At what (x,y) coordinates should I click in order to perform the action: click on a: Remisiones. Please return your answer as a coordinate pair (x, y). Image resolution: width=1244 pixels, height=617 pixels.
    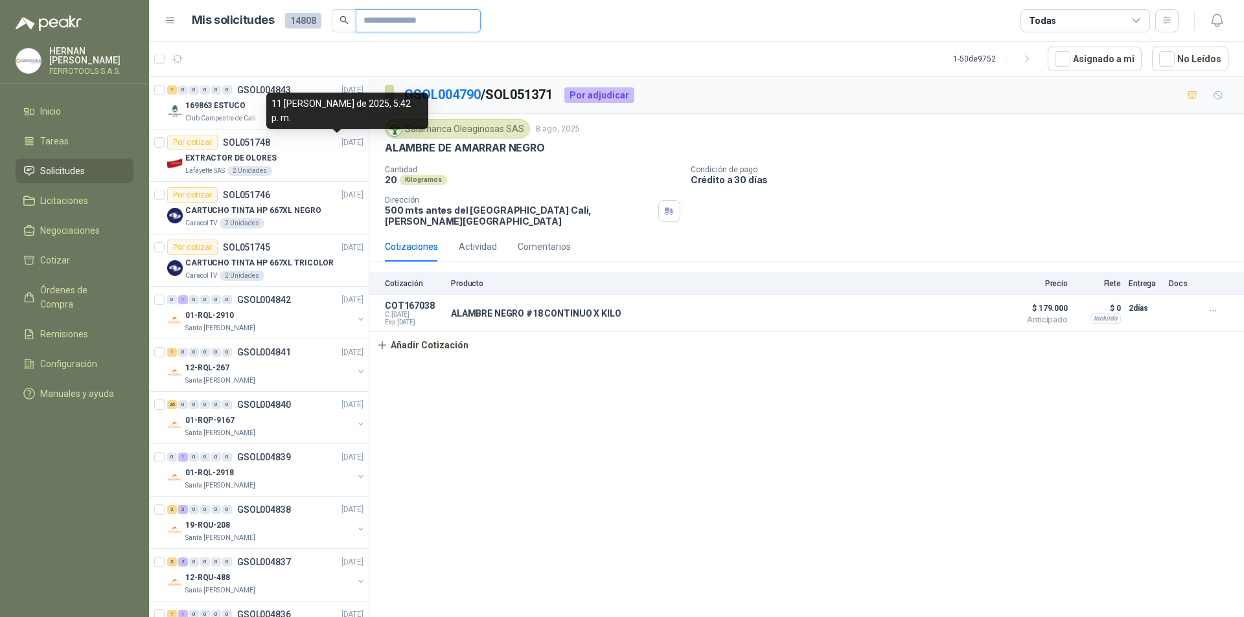
    Looking at the image, I should click on (74, 334).